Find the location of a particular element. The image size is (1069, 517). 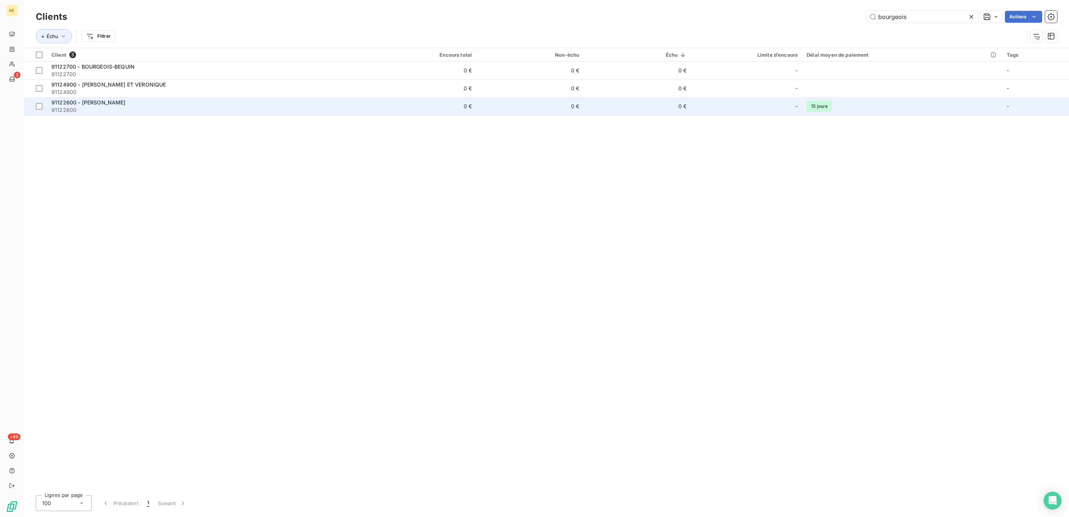

span: Client is located at coordinates (59, 55).